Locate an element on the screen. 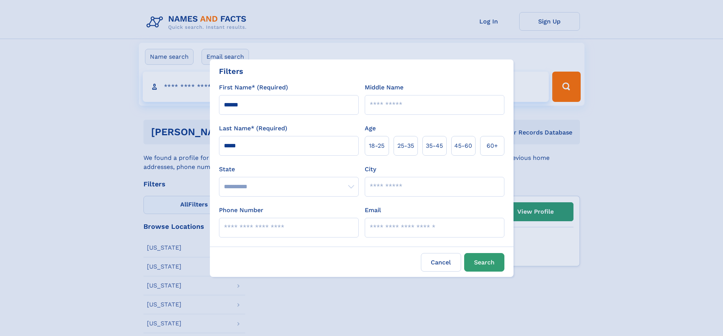 The image size is (723, 336). label: Age is located at coordinates (370, 129).